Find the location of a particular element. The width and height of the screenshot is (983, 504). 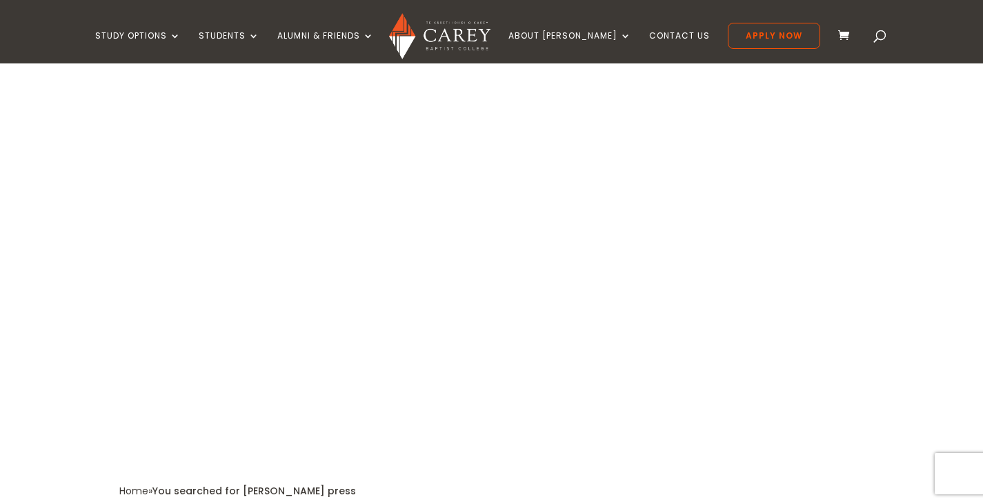

a: Apply Now is located at coordinates (774, 36).